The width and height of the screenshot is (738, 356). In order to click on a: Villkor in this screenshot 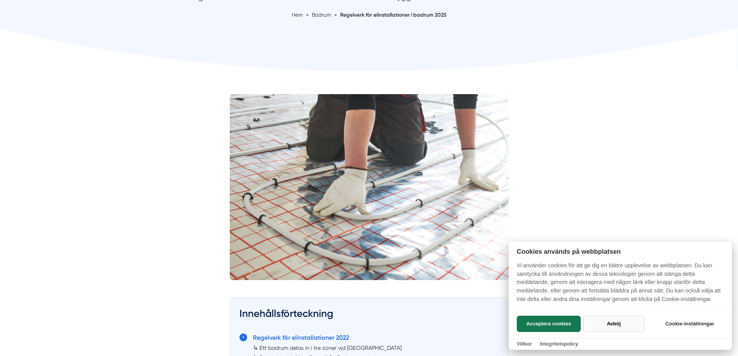, I will do `click(524, 344)`.